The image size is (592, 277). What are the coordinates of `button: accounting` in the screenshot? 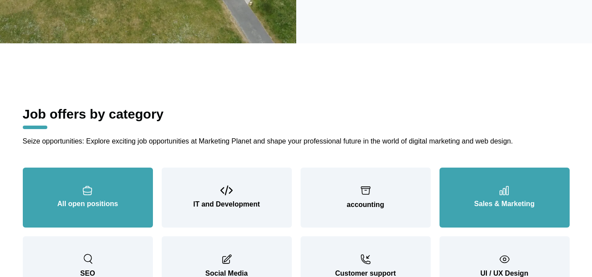 It's located at (365, 198).